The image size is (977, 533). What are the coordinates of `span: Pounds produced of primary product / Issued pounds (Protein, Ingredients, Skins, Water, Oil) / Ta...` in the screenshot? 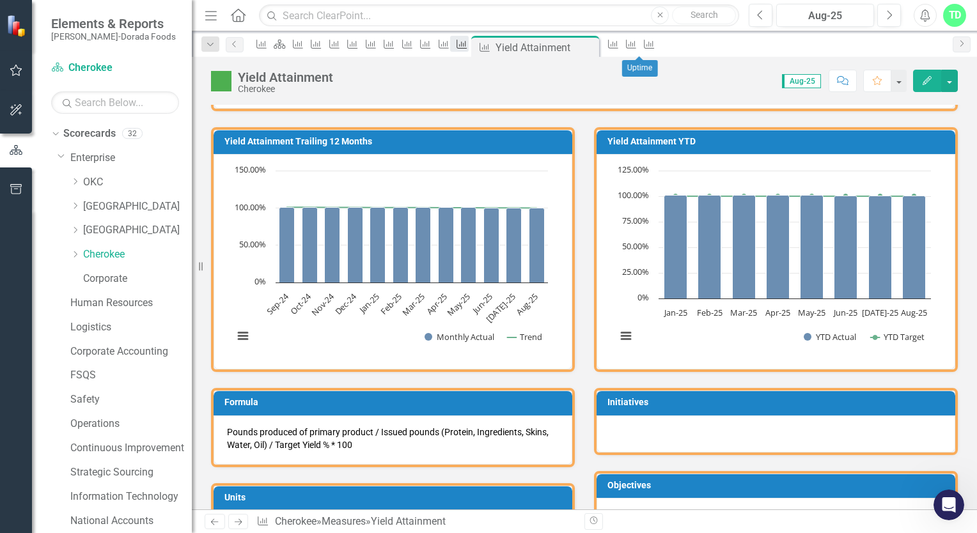 It's located at (387, 439).